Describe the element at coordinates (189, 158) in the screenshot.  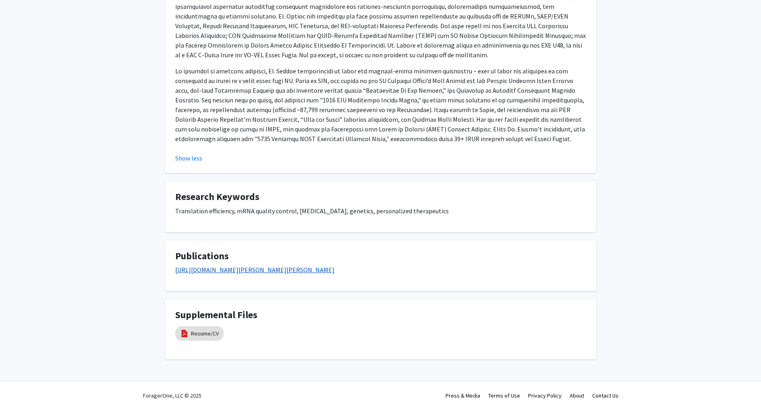
I see `button: Show less` at that location.